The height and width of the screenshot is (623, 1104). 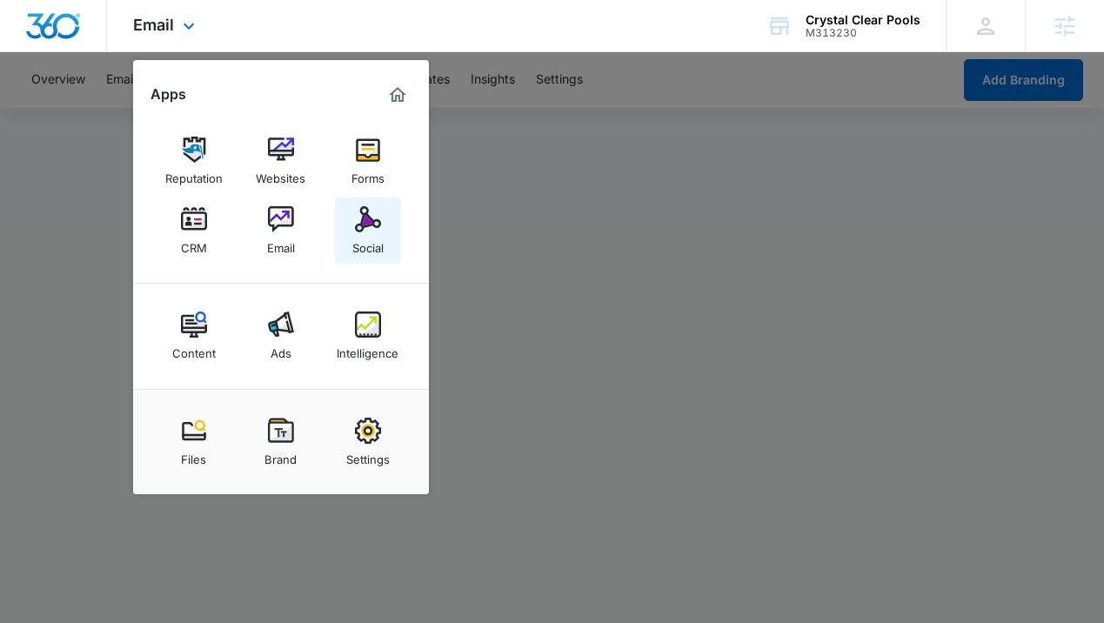 What do you see at coordinates (194, 244) in the screenshot?
I see `div: CRM` at bounding box center [194, 244].